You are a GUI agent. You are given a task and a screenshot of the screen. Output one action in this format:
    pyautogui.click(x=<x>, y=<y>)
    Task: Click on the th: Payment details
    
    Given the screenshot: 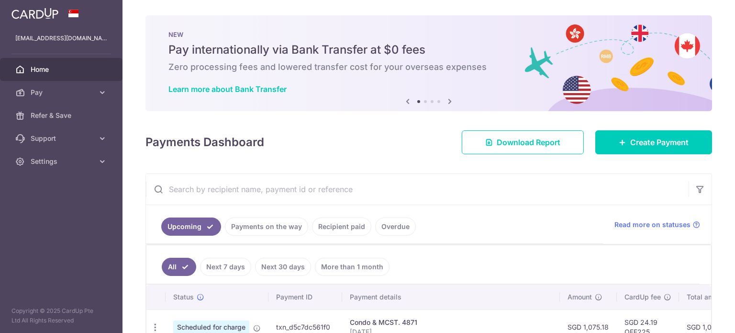 What is the action you would take?
    pyautogui.click(x=451, y=297)
    